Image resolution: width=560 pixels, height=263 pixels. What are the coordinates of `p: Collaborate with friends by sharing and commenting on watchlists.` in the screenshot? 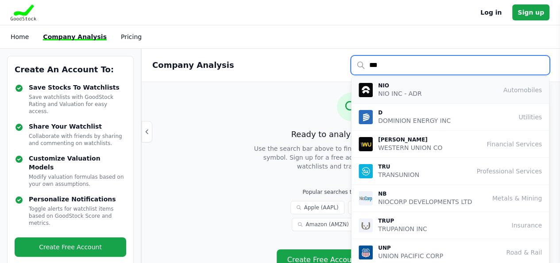 It's located at (78, 140).